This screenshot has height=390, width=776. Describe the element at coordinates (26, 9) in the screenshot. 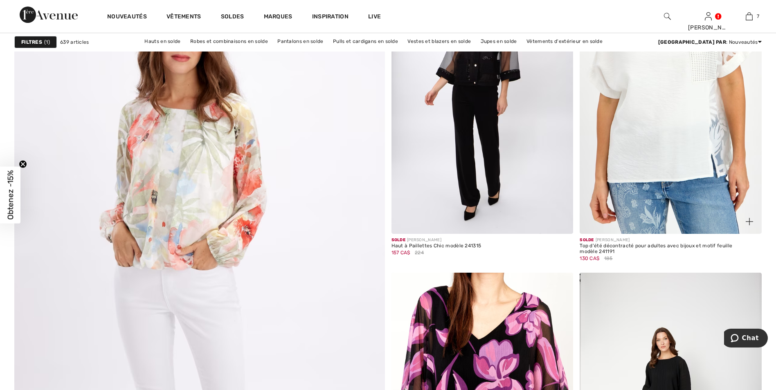

I see `span: Chat` at that location.